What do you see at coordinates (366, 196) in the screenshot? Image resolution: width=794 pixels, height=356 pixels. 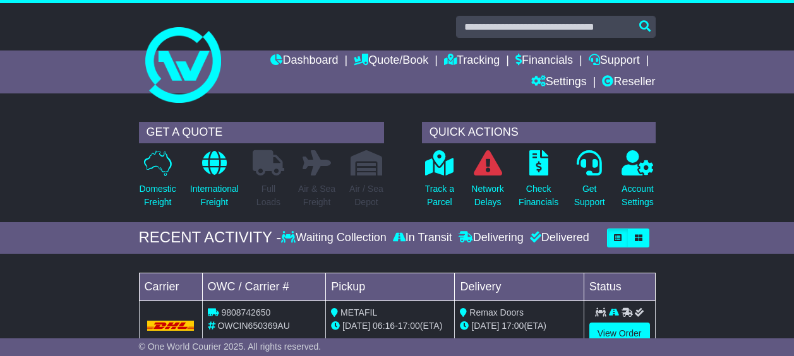 I see `p: Air / Sea Depot` at bounding box center [366, 196].